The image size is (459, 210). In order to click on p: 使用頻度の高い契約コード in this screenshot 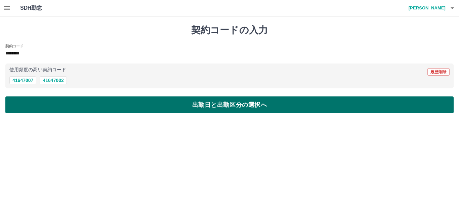, I will do `click(38, 70)`.